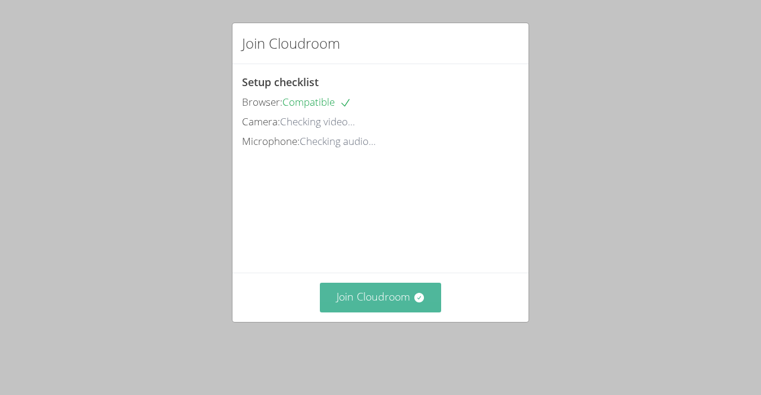 The width and height of the screenshot is (761, 395). What do you see at coordinates (280, 82) in the screenshot?
I see `span: Setup checklist` at bounding box center [280, 82].